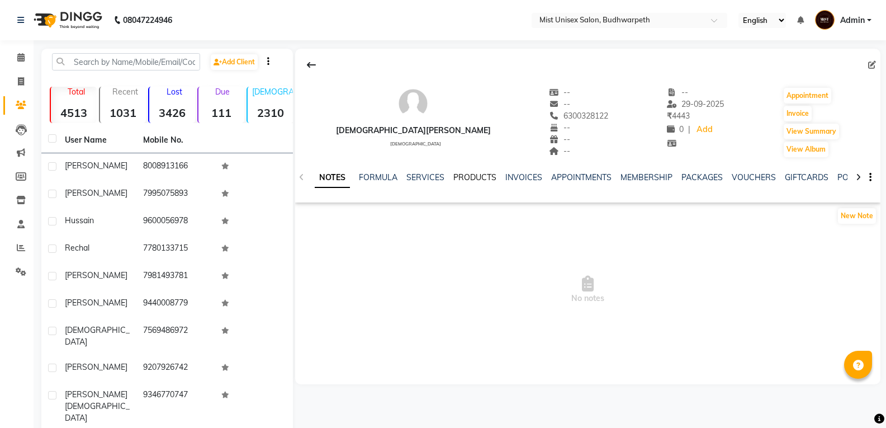  I want to click on span: 4443, so click(678, 116).